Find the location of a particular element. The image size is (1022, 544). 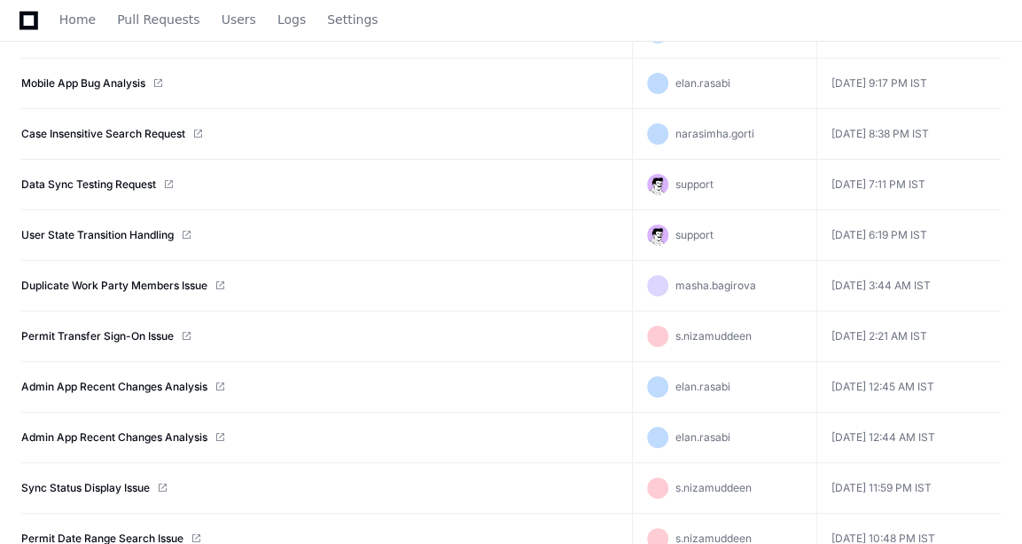

span: Users is located at coordinates (239, 20).